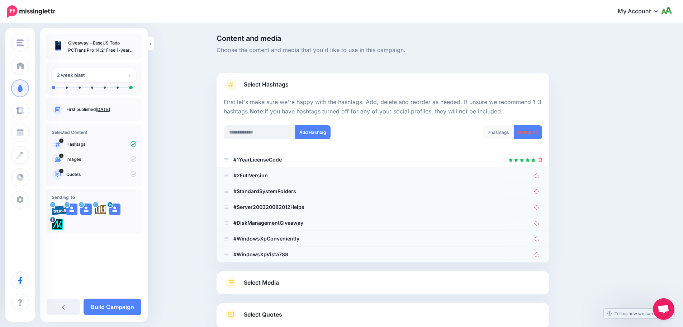 The image size is (683, 327). Describe the element at coordinates (80, 87) in the screenshot. I see `li: A post will be sent on day 2` at that location.